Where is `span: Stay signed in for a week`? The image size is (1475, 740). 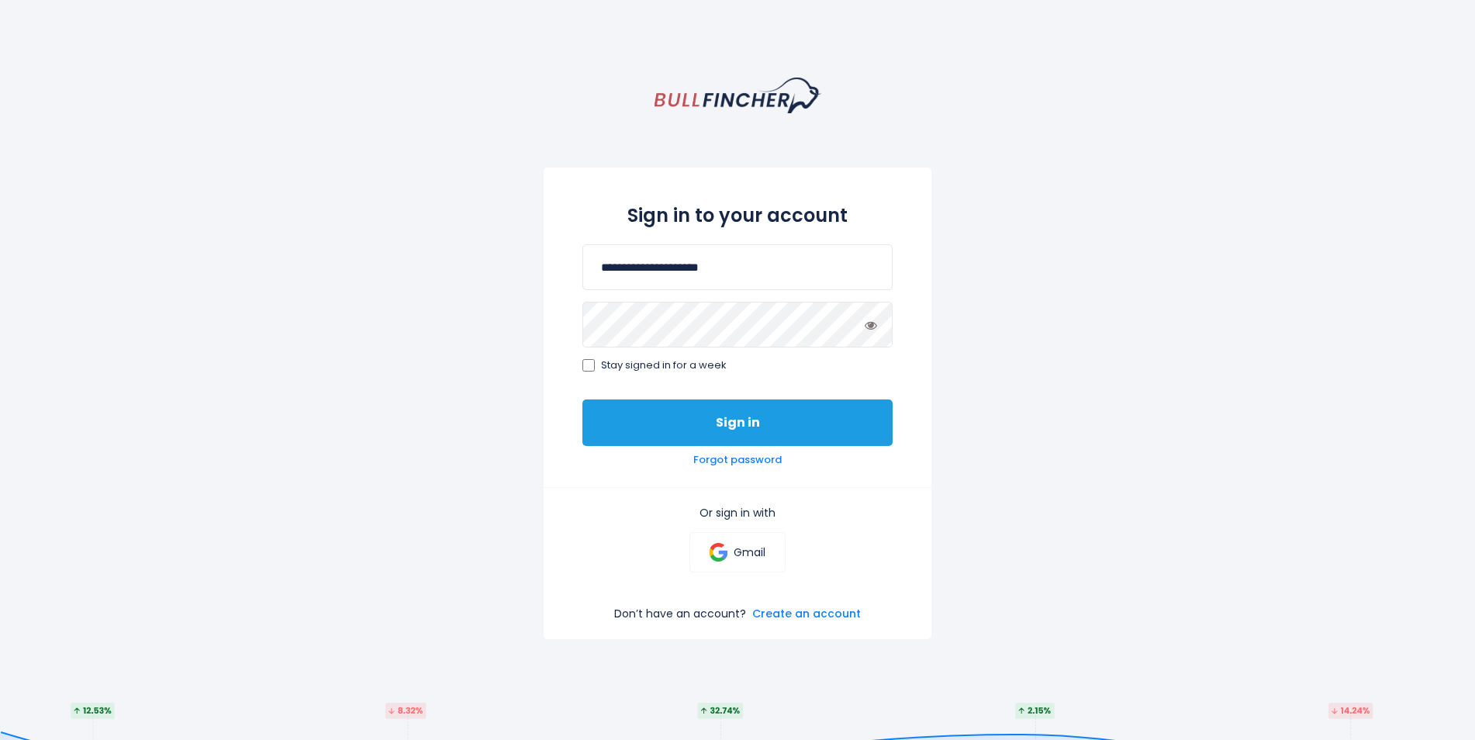 span: Stay signed in for a week is located at coordinates (664, 365).